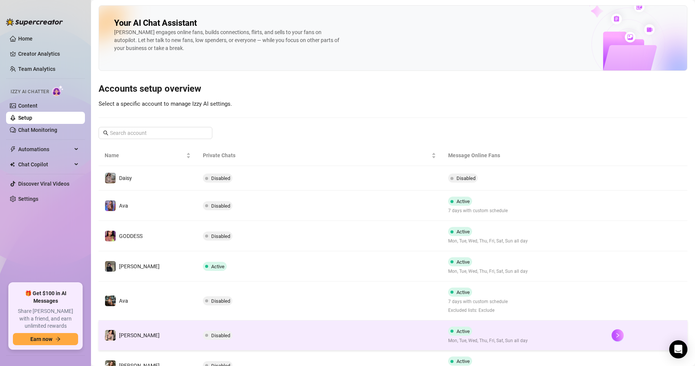  I want to click on span: Daisy, so click(125, 178).